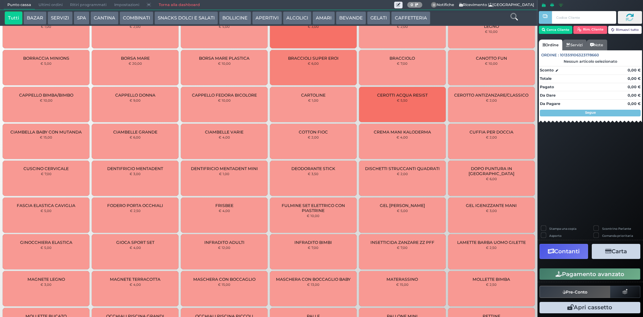  I want to click on small: € 20,00, so click(135, 63).